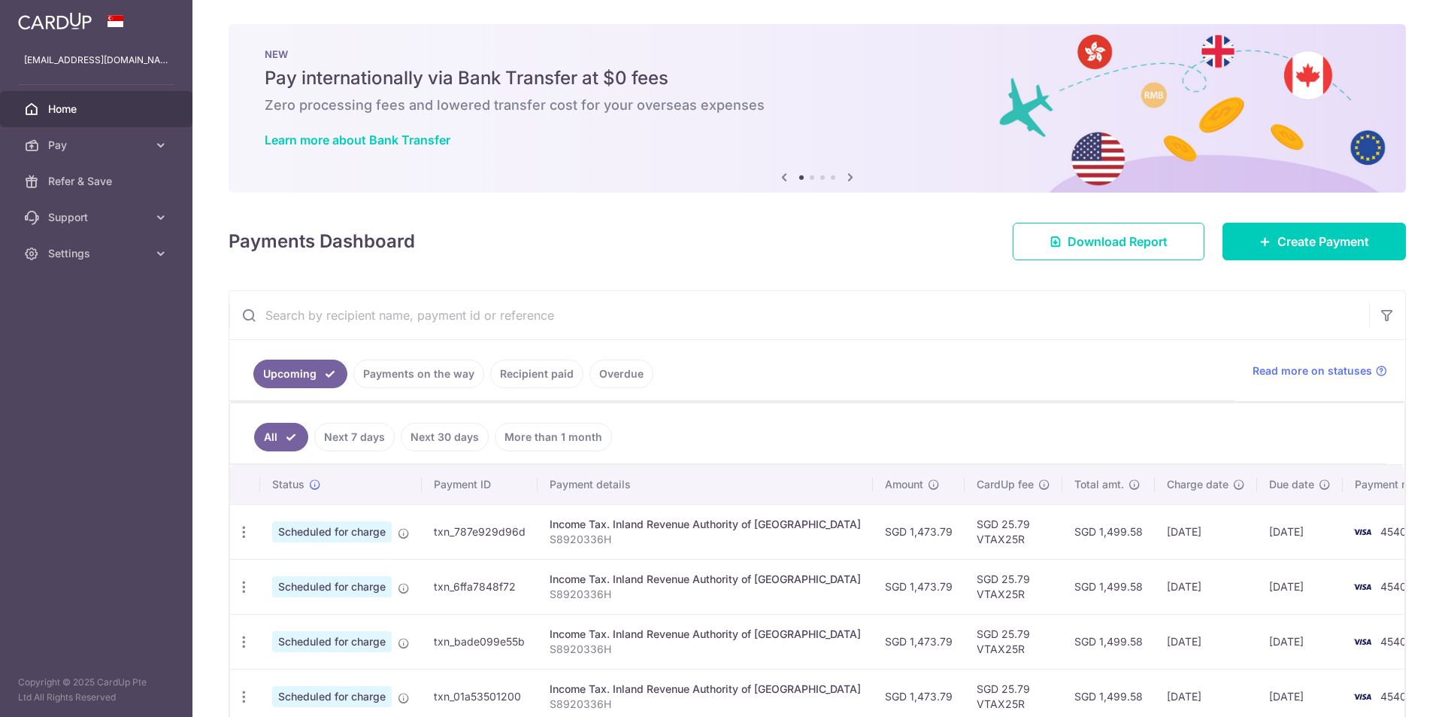 Image resolution: width=1442 pixels, height=717 pixels. What do you see at coordinates (98, 145) in the screenshot?
I see `span: Pay` at bounding box center [98, 145].